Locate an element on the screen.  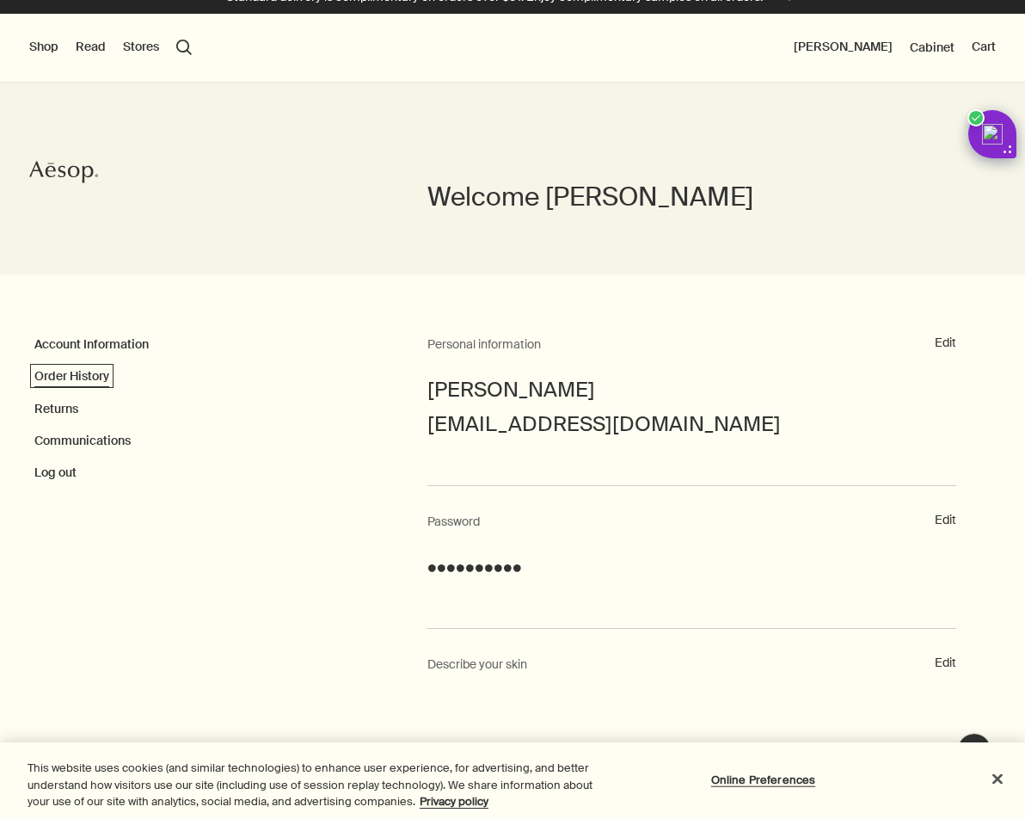
svg: Aesop is located at coordinates (64, 172).